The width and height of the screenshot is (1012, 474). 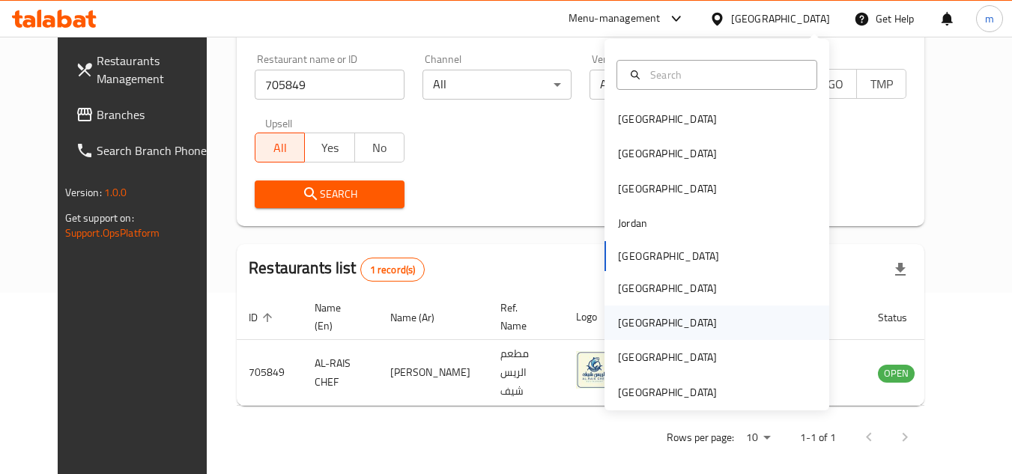 What do you see at coordinates (380, 147) in the screenshot?
I see `span: No` at bounding box center [380, 147].